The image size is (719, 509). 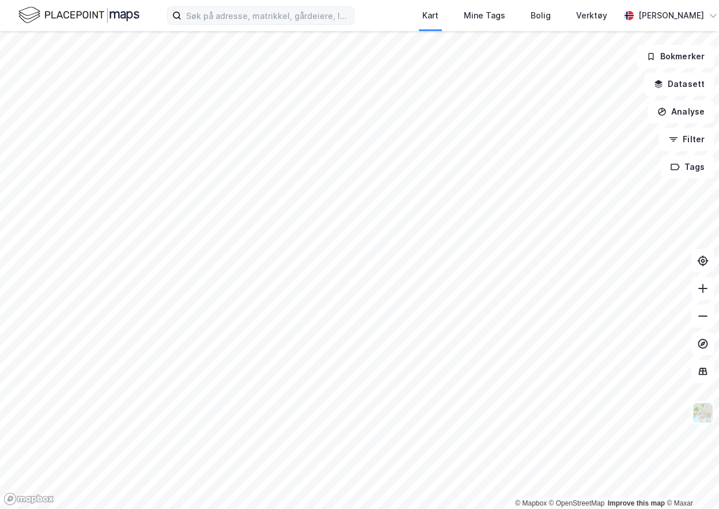 What do you see at coordinates (577, 504) in the screenshot?
I see `a: OpenStreetMap` at bounding box center [577, 504].